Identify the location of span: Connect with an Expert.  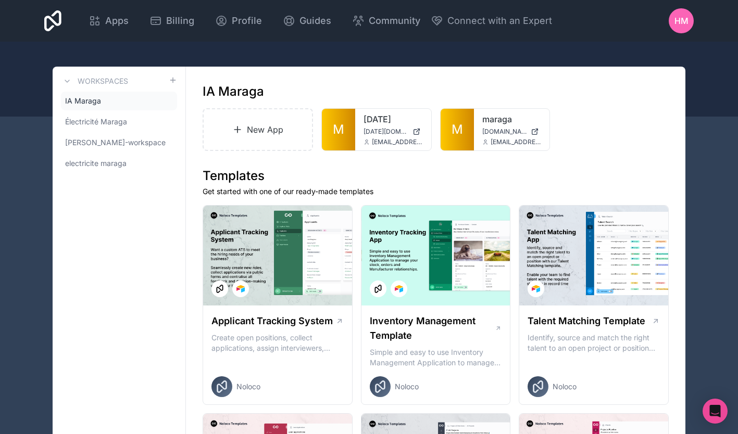
(499, 21).